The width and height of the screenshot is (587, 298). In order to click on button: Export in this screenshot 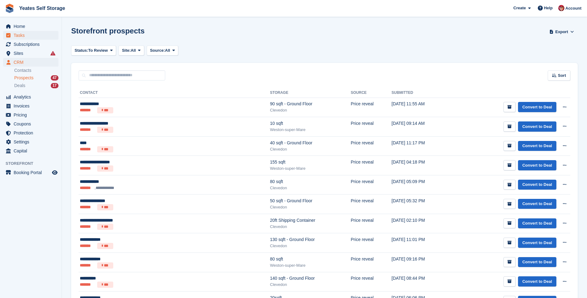, I will do `click(562, 32)`.